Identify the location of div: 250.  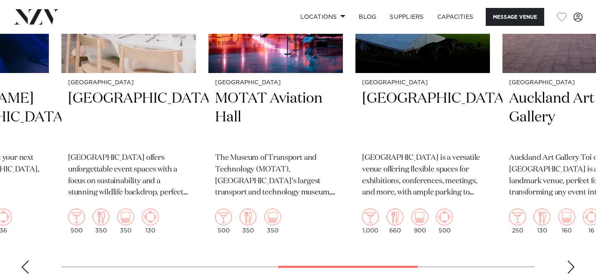
(517, 221).